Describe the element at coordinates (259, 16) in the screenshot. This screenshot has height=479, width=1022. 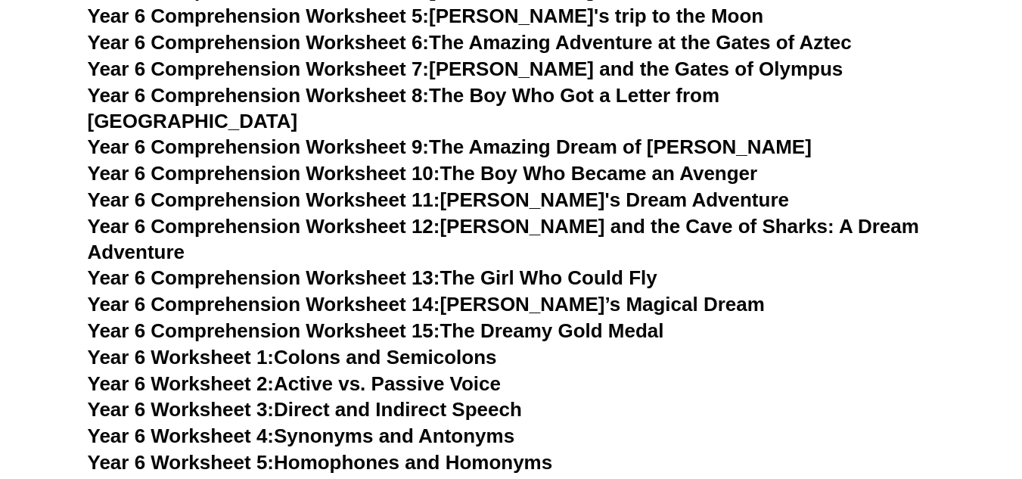
I see `span: Year 6 Comprehension Worksheet 5:` at that location.